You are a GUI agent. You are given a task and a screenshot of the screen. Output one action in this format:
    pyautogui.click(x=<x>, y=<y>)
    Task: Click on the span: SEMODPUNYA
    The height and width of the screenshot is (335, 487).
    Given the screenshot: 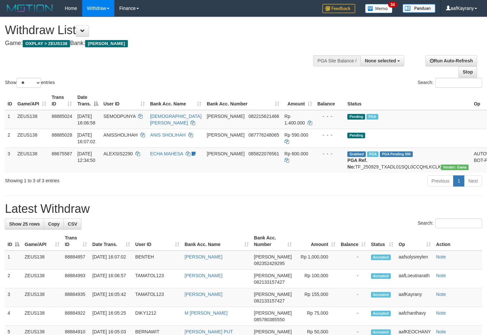 What is the action you would take?
    pyautogui.click(x=120, y=116)
    